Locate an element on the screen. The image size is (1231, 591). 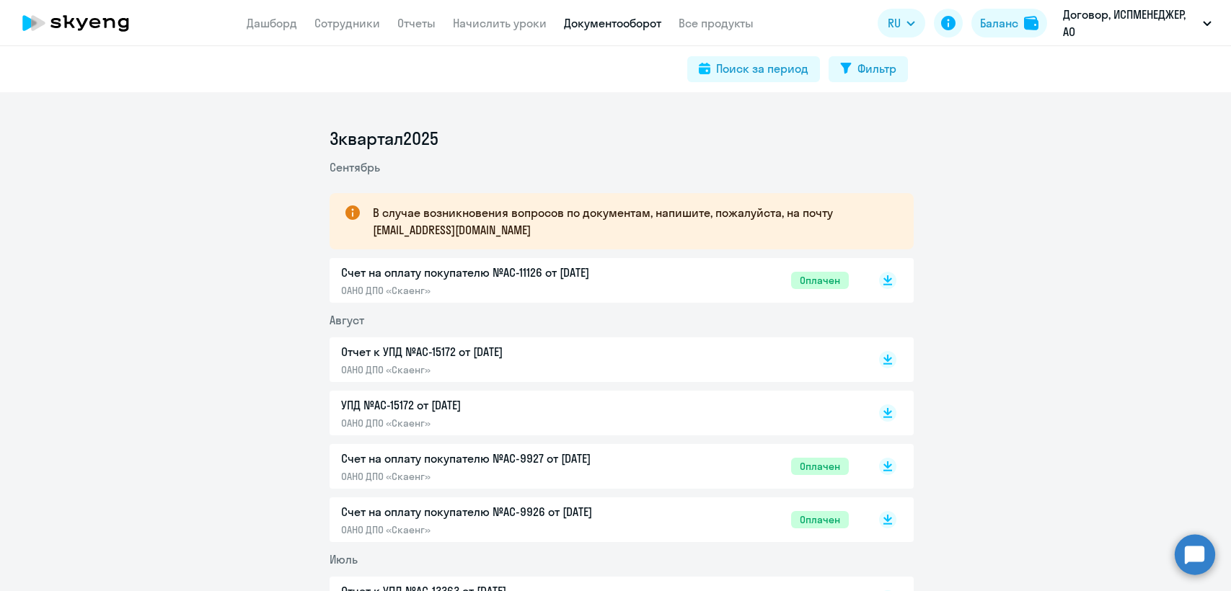
img: balance is located at coordinates (1031, 23).